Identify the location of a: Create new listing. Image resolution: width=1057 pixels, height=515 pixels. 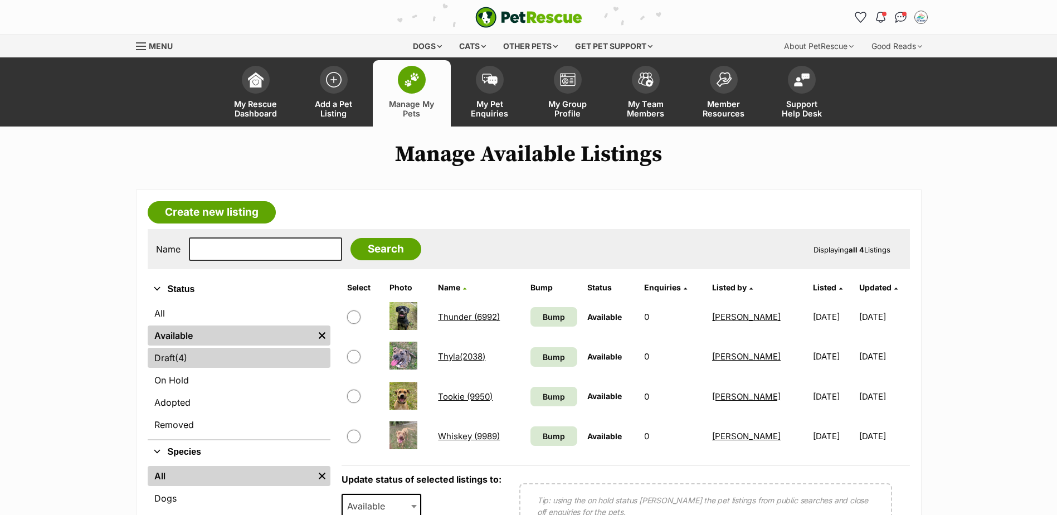
(212, 212).